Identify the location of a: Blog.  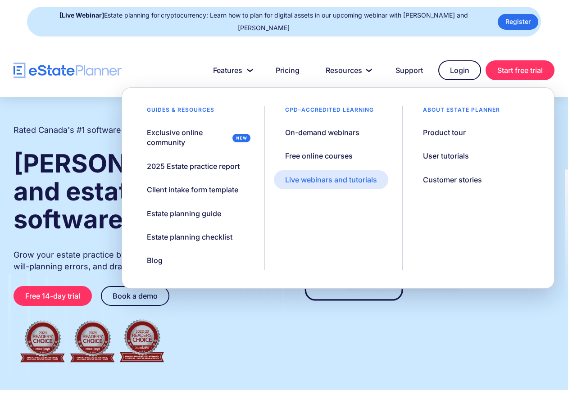
(154, 260).